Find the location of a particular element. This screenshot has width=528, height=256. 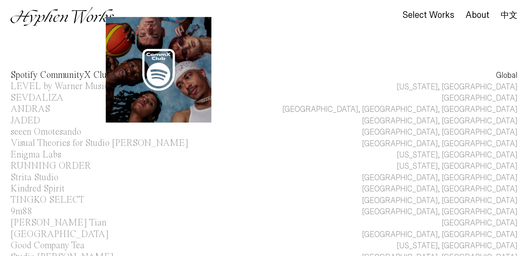

div: Strita Studio is located at coordinates (34, 177).